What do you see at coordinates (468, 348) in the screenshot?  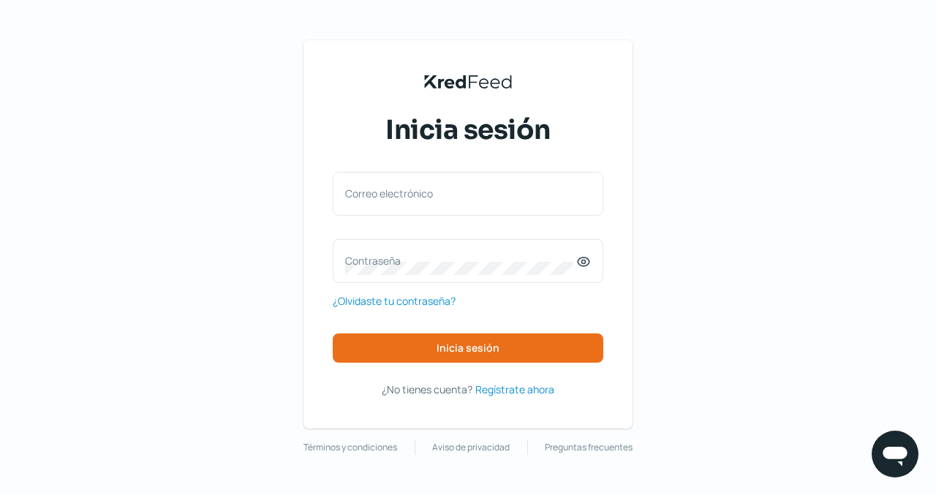 I see `button: Inicia sesión` at bounding box center [468, 348].